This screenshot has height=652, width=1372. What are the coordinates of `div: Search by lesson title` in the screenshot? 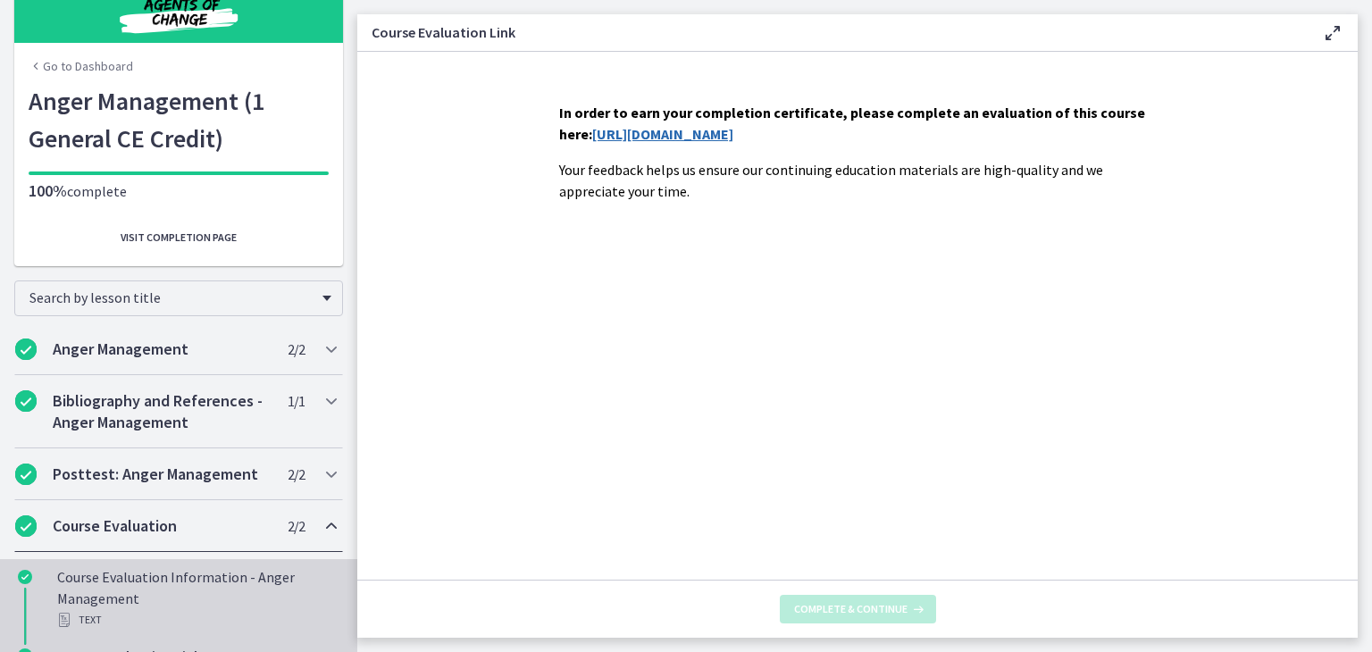 It's located at (179, 298).